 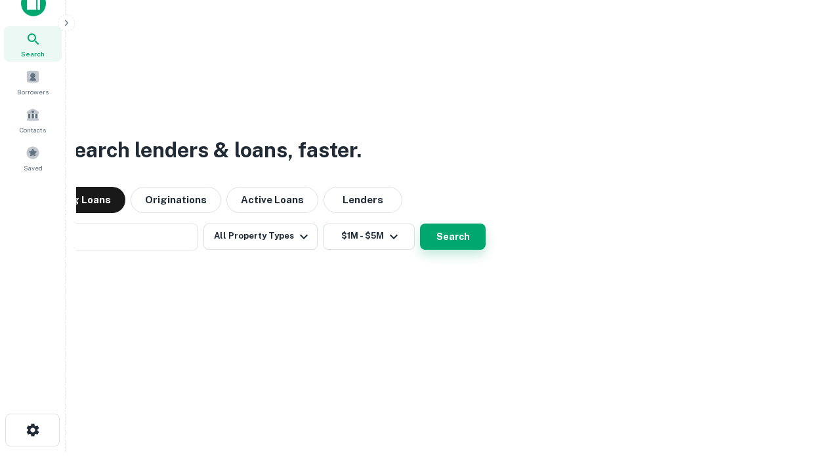 I want to click on a: Contacts, so click(x=33, y=120).